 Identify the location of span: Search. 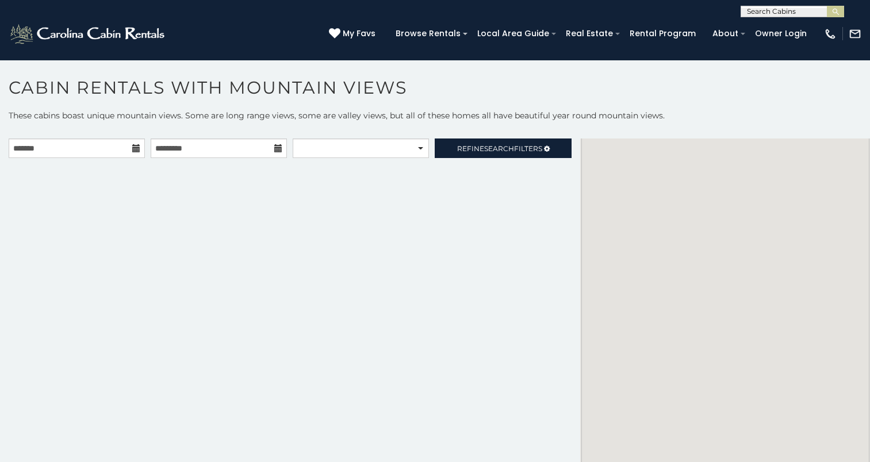
(499, 148).